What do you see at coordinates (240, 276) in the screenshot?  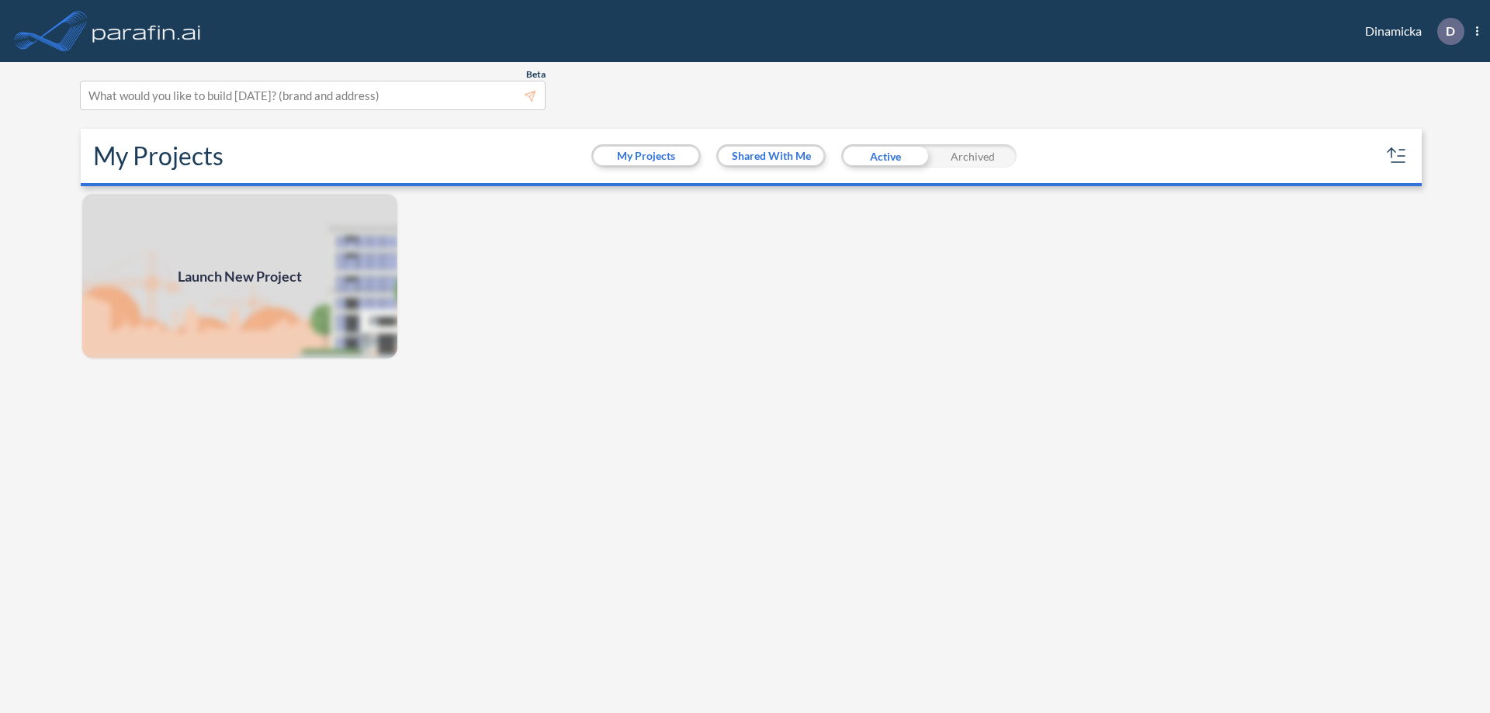 I see `span: Launch New Project` at bounding box center [240, 276].